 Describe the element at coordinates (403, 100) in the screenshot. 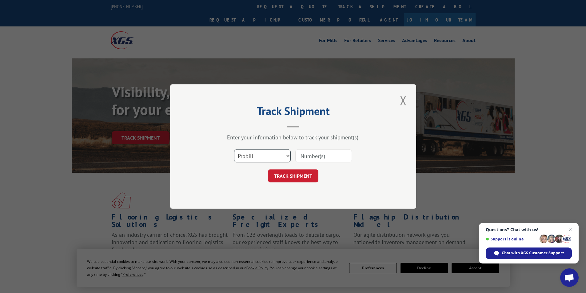

I see `button: Close modal` at that location.